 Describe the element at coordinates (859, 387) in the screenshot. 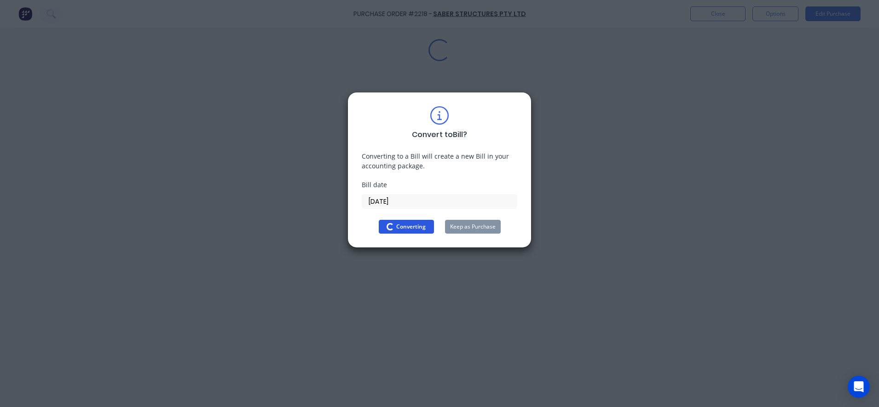

I see `div: Open Intercom Messenger` at that location.